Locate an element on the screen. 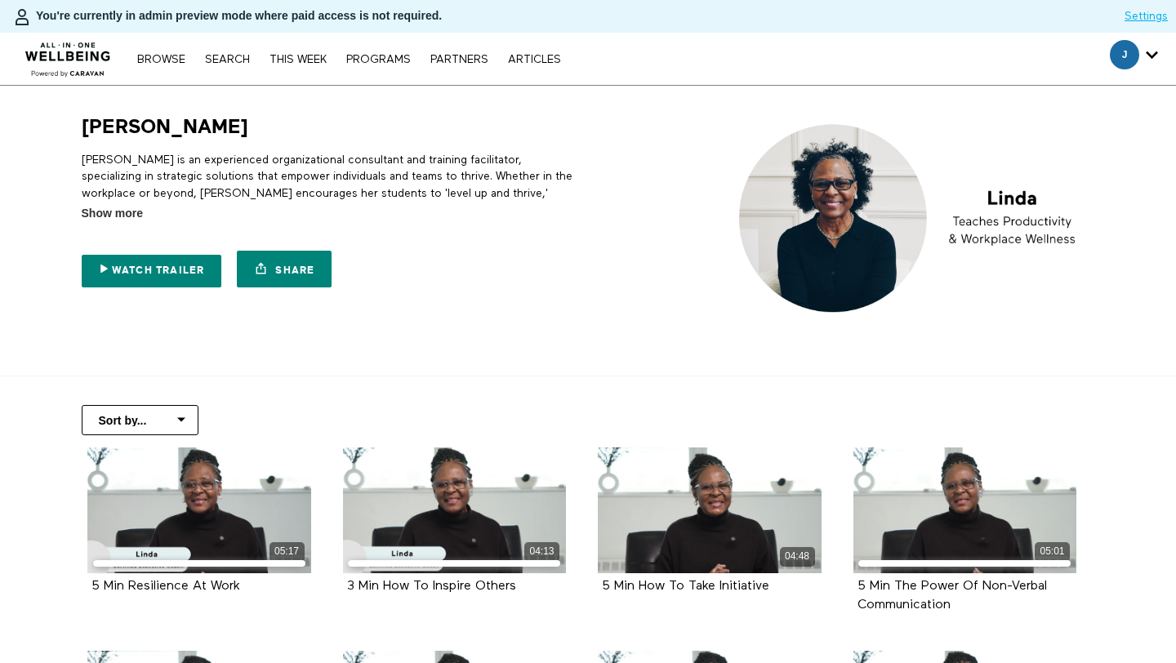  div: 04:13 is located at coordinates (542, 551).